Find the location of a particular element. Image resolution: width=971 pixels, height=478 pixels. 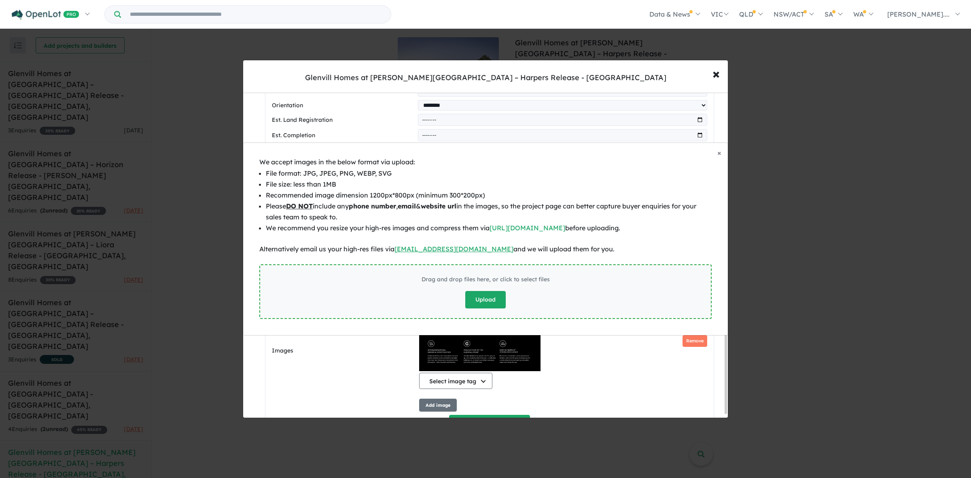

li: We recommend you resize your high-res images and compress them via before uploading. is located at coordinates (489, 228).